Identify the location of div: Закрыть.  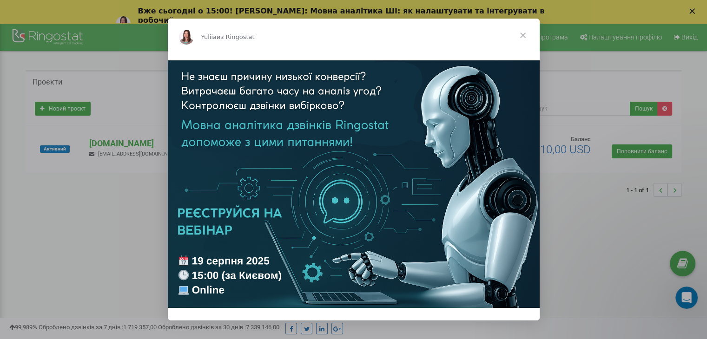
(694, 11).